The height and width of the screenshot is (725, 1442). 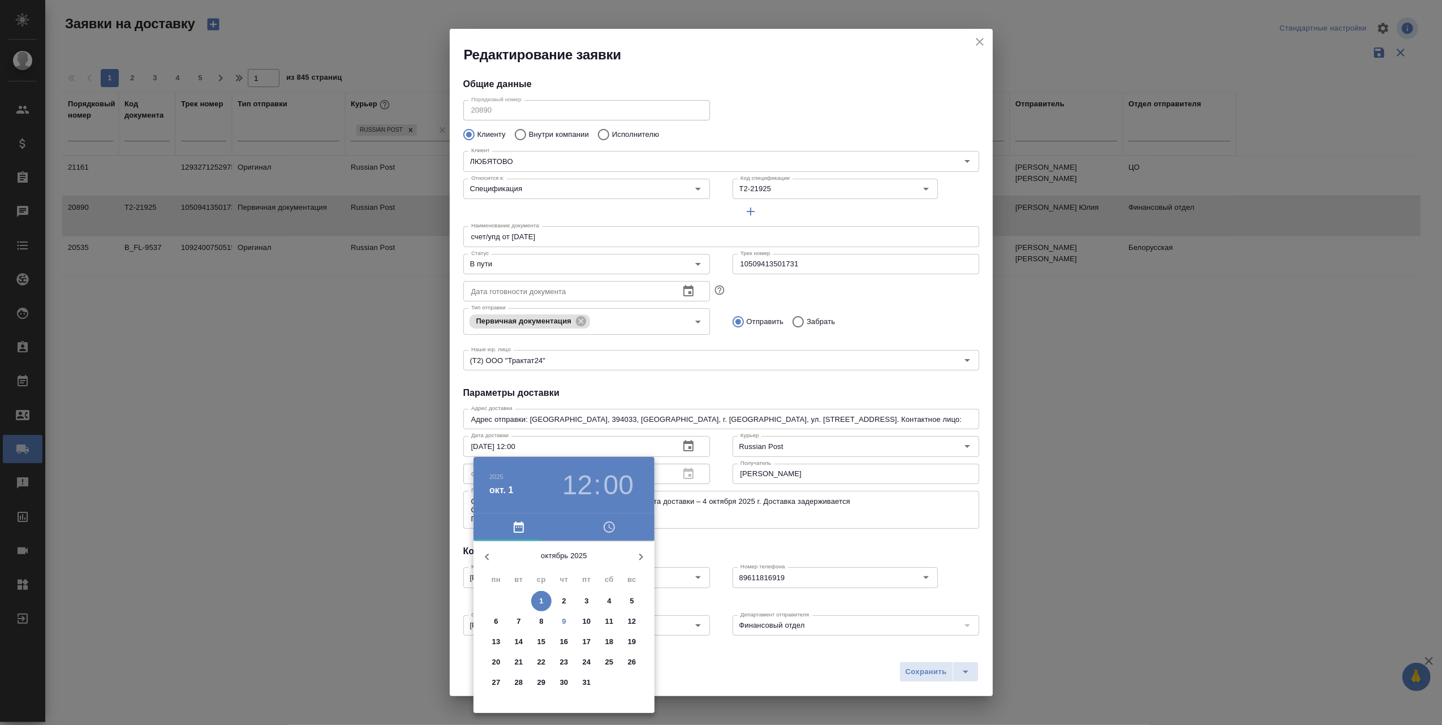 I want to click on span: пт, so click(x=586, y=580).